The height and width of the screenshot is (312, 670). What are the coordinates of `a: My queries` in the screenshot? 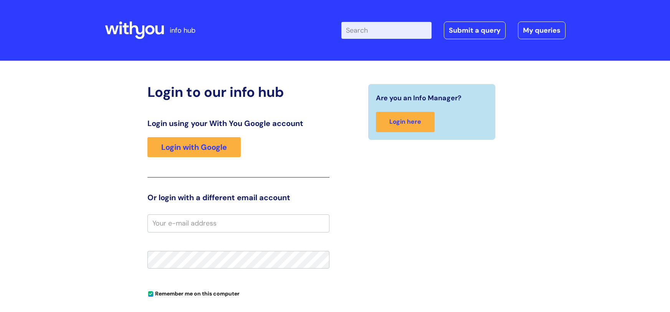 It's located at (542, 30).